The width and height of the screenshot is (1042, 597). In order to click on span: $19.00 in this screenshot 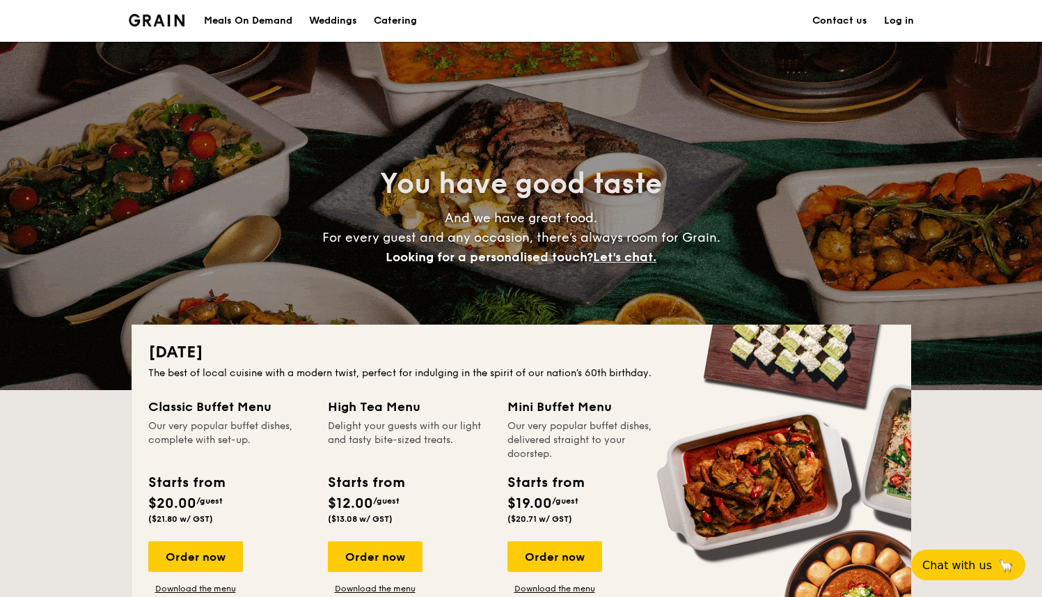, I will do `click(530, 503)`.